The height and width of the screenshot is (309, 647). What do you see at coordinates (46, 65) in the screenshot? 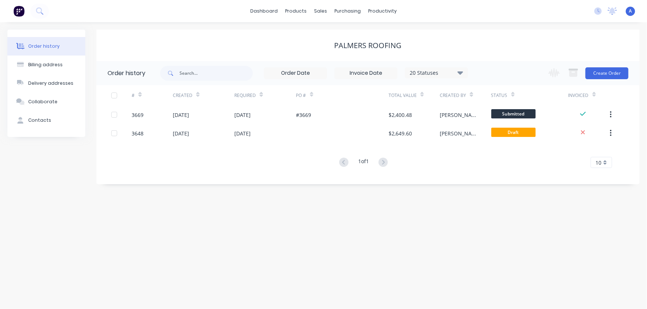
I see `button: Billing address` at bounding box center [46, 65].